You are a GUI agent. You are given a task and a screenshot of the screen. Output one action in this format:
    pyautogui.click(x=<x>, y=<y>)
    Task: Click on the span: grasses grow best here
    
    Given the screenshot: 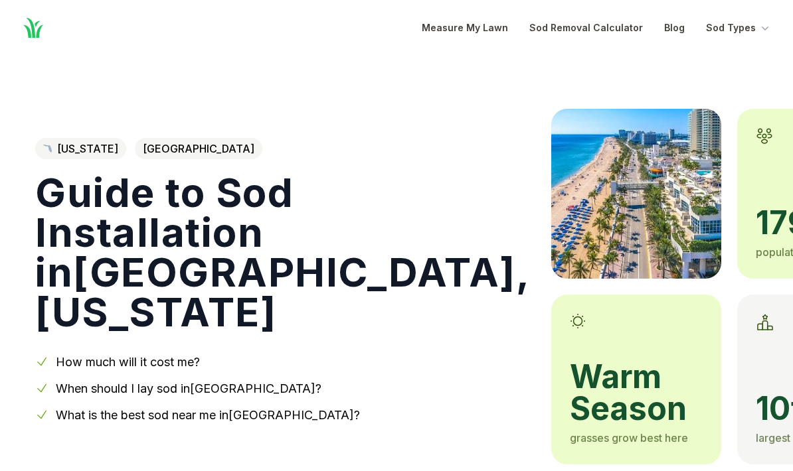 What is the action you would take?
    pyautogui.click(x=629, y=438)
    